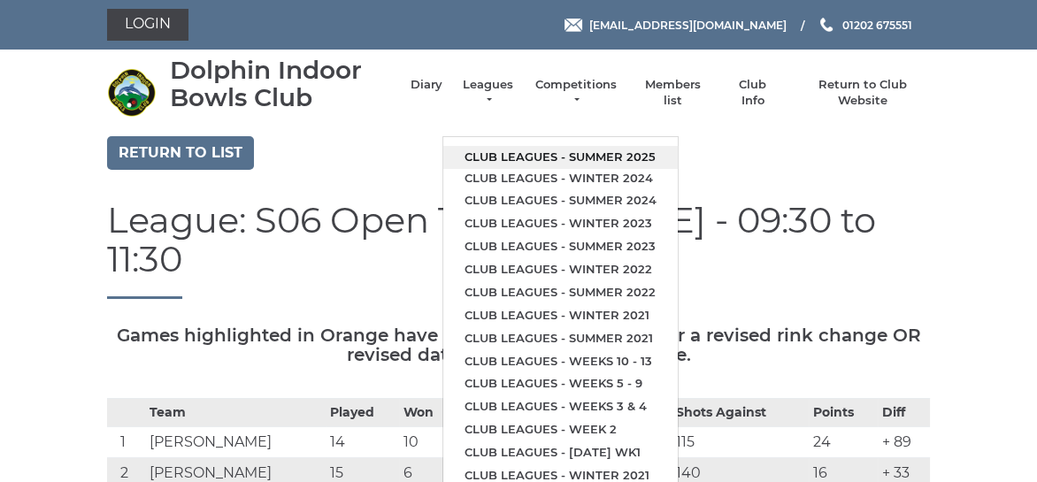 The width and height of the screenshot is (1037, 482). What do you see at coordinates (560, 201) in the screenshot?
I see `a: Club leagues - Summer 2024` at bounding box center [560, 201].